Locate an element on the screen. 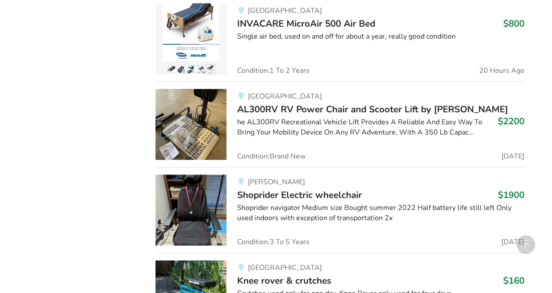 The image size is (552, 293). span: Condition: 3 To 5 Years is located at coordinates (273, 242).